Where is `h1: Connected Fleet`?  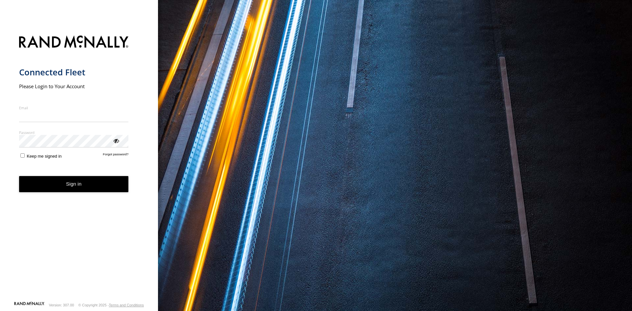
h1: Connected Fleet is located at coordinates (74, 72).